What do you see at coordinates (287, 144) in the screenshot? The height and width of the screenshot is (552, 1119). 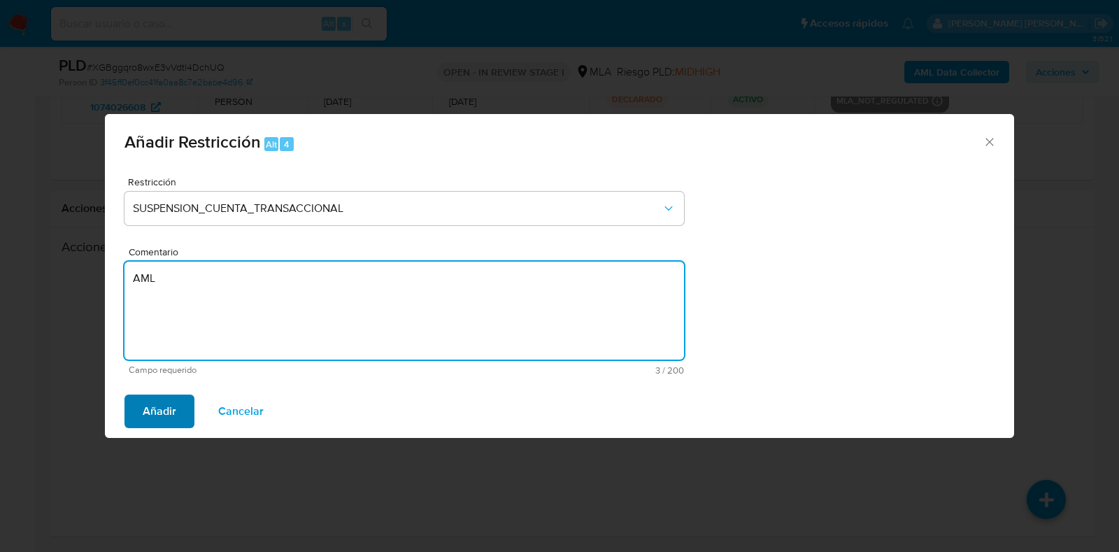 I see `span: 4` at bounding box center [287, 144].